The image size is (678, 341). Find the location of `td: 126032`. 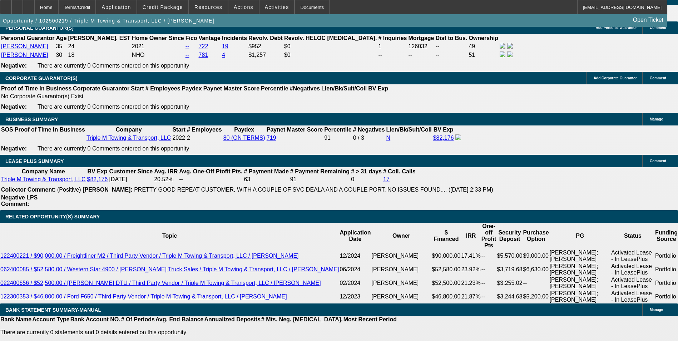

td: 126032 is located at coordinates (422, 46).